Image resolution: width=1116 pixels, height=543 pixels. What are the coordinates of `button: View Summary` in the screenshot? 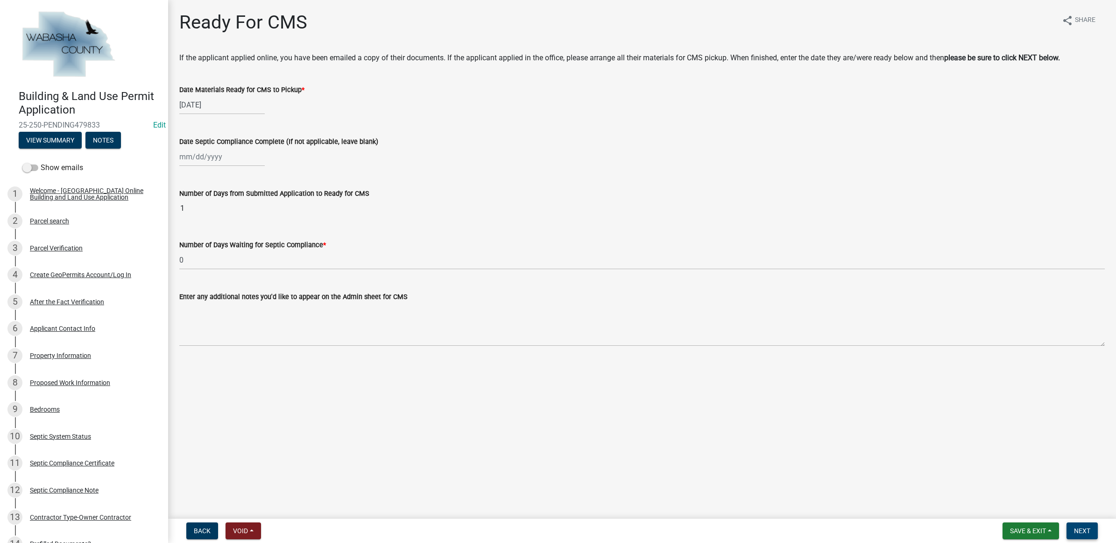 It's located at (50, 140).